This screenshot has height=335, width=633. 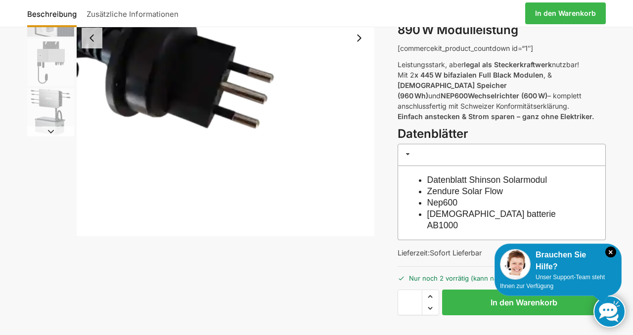 What do you see at coordinates (494, 95) in the screenshot?
I see `strong: NEP600Wechselrichter (600 W)` at bounding box center [494, 95].